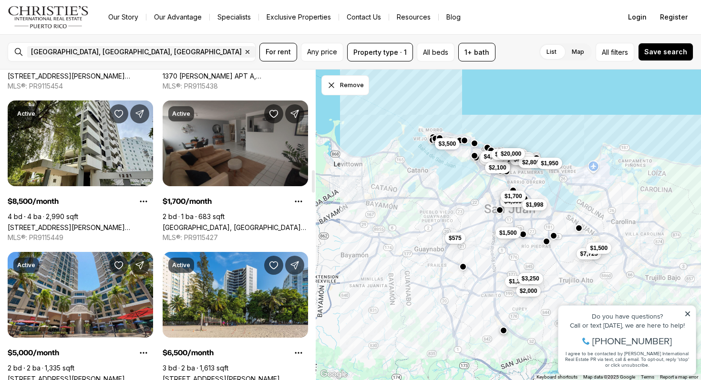 This screenshot has height=380, width=701. Describe the element at coordinates (298, 17) in the screenshot. I see `a: Exclusive Properties` at that location.